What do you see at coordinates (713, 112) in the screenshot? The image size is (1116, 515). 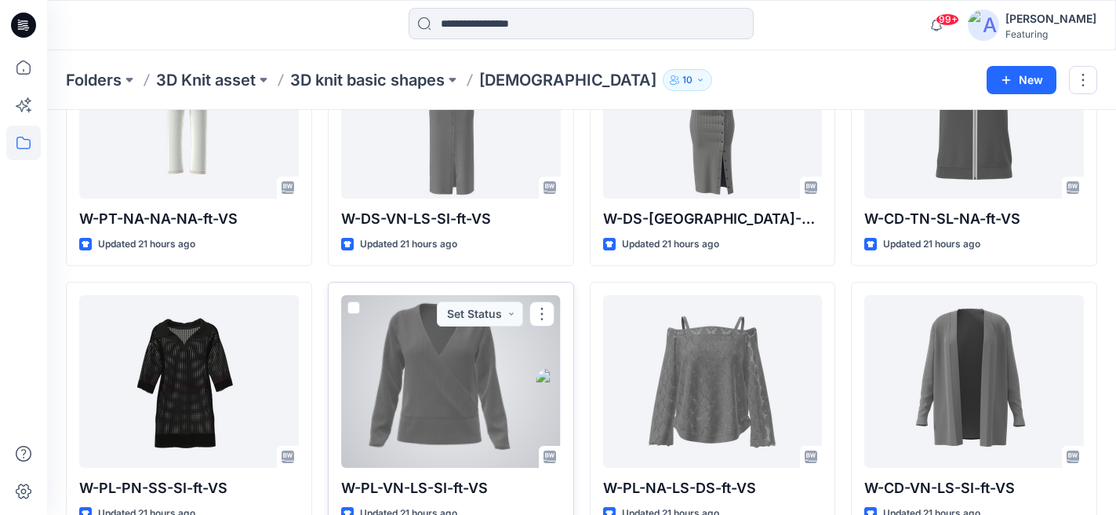 I see `a: W-DS-TN-SS-SI-ft-VS` at bounding box center [713, 112].